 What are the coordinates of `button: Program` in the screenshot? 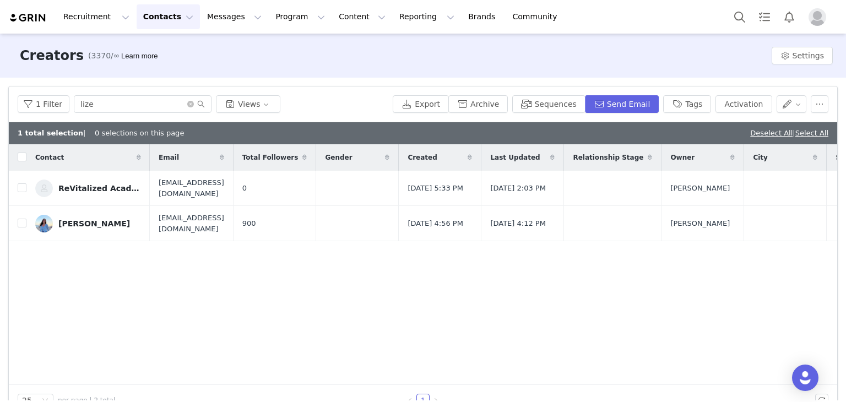 It's located at (300, 17).